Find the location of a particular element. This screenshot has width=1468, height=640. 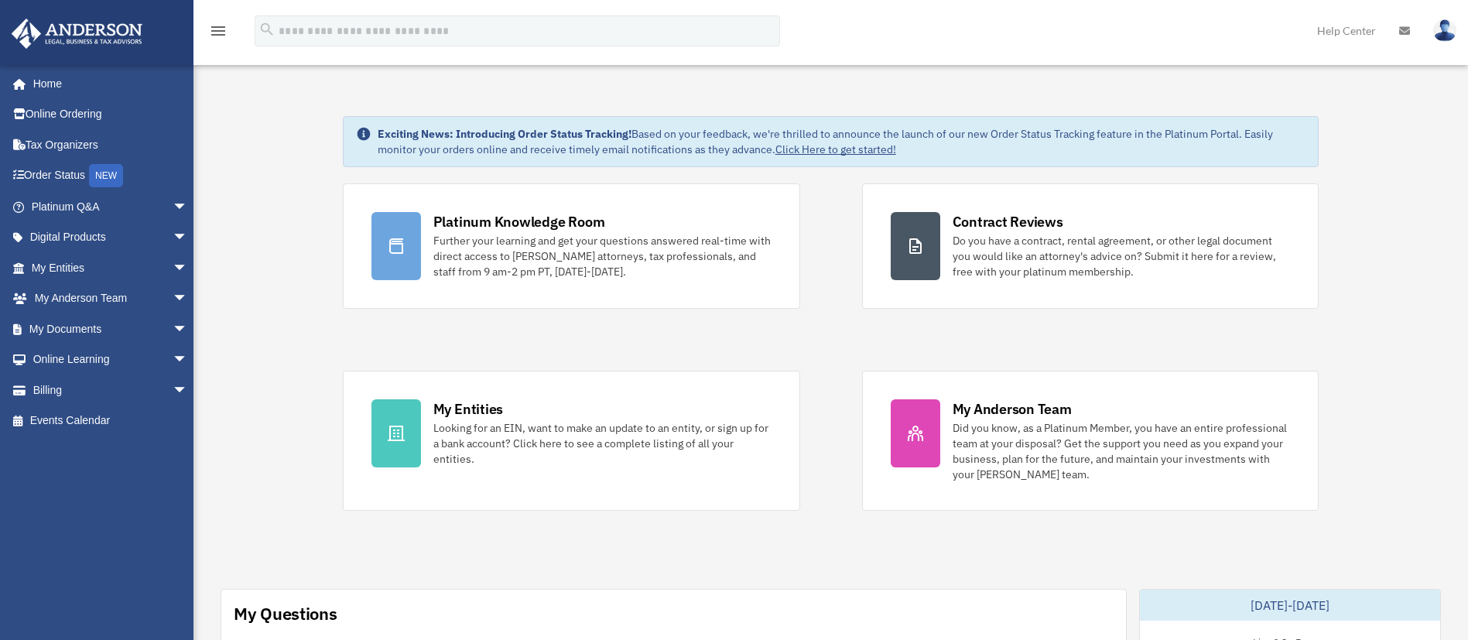

a: Platinum Q&Aarrow_drop_down is located at coordinates (111, 207).